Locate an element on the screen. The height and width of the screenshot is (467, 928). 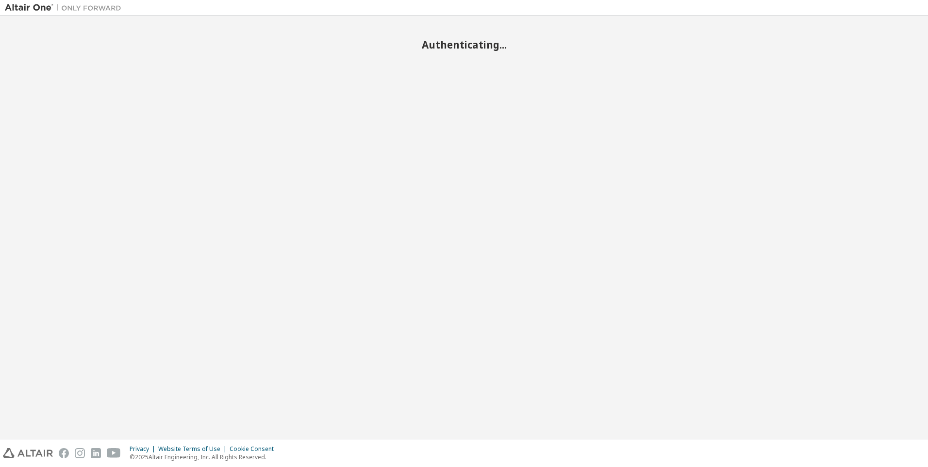
p: © 2025 Altair Engineering, Inc. All Rights Reserved. is located at coordinates (204, 456).